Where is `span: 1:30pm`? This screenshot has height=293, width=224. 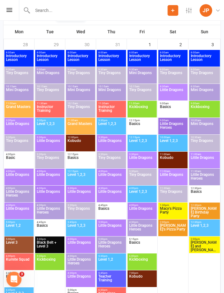 span: 1:30pm is located at coordinates (173, 205).